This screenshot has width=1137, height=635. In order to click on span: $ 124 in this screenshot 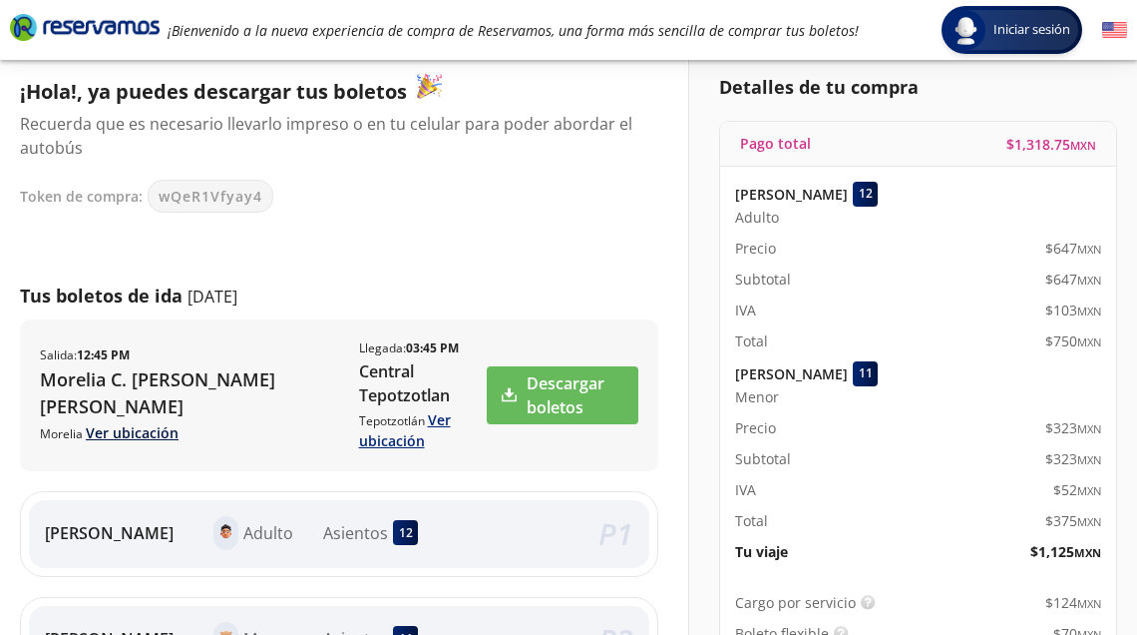, I will do `click(1073, 602)`.